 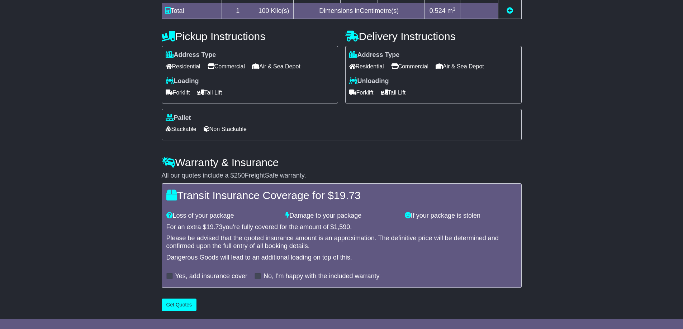 I want to click on h4: Delivery Instructions, so click(x=433, y=36).